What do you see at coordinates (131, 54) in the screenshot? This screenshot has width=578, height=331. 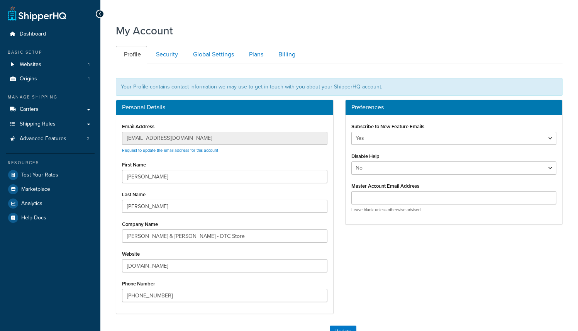 I see `a: Profile` at bounding box center [131, 54].